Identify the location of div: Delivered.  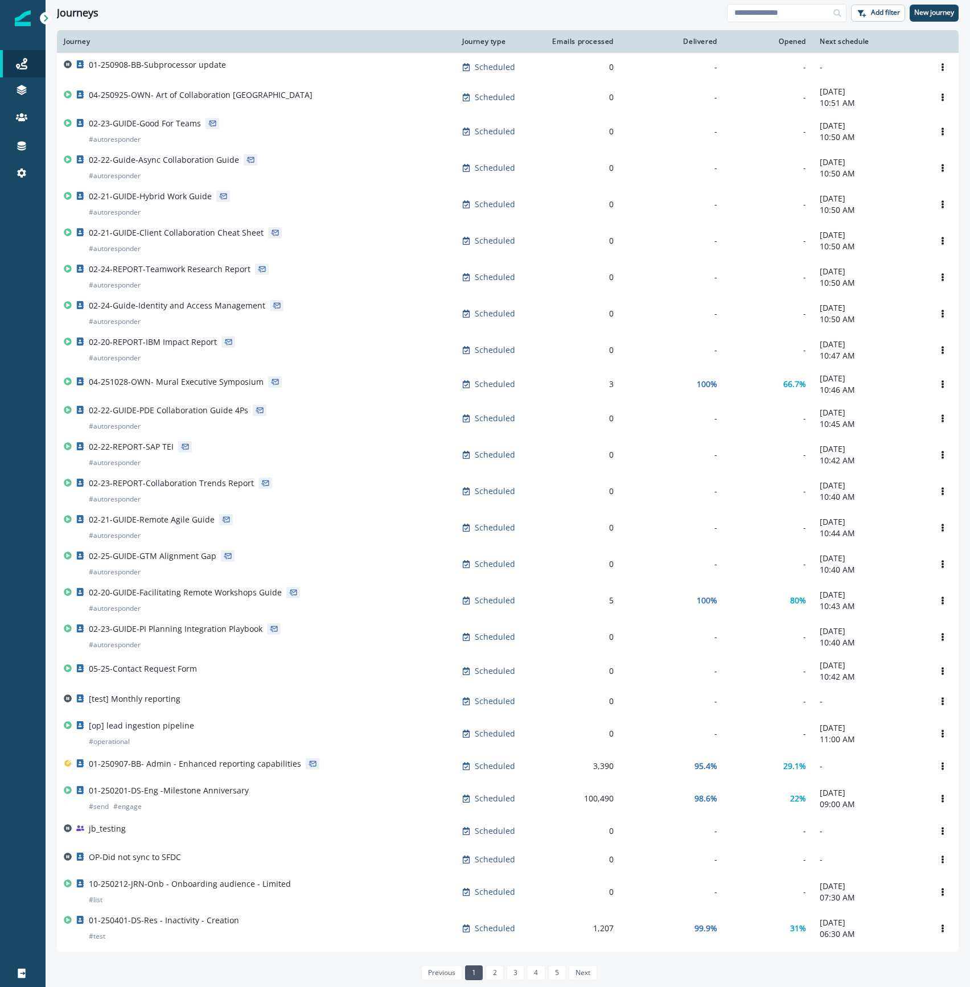
(672, 42).